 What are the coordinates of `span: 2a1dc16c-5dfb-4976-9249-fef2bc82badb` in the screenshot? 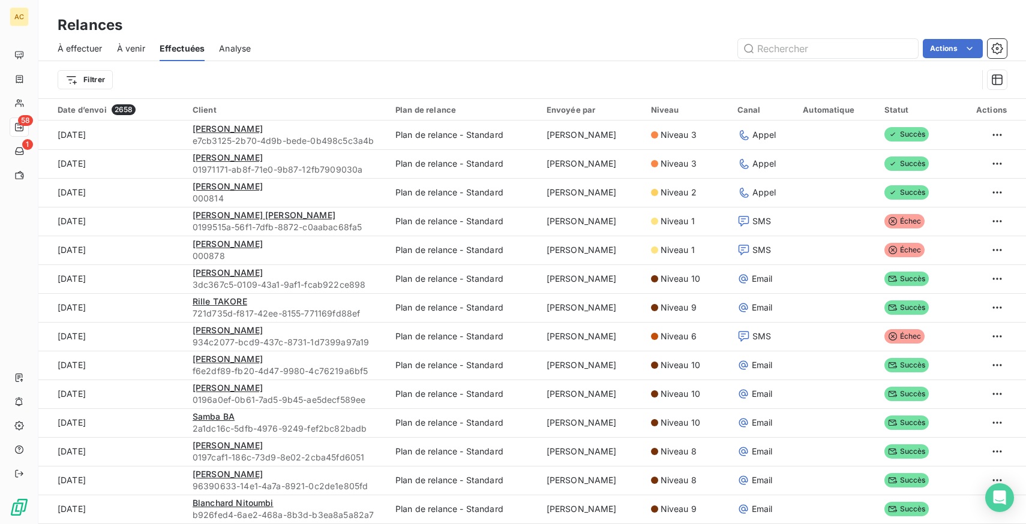 It's located at (287, 429).